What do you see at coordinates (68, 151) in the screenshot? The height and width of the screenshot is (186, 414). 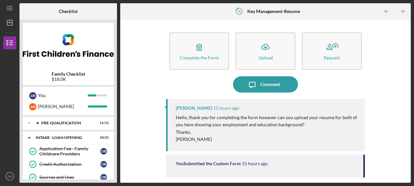 I see `a: Application Fee - Family Childcare ProvidersDB` at bounding box center [68, 151].